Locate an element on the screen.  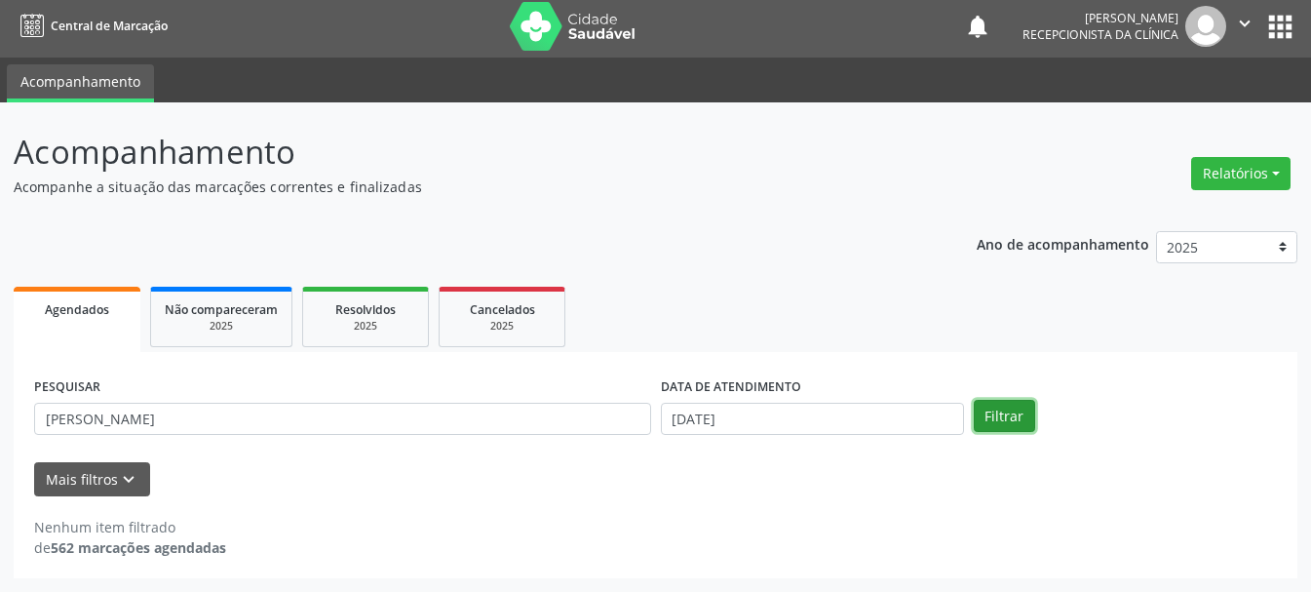
span: Cancelados is located at coordinates (502, 309).